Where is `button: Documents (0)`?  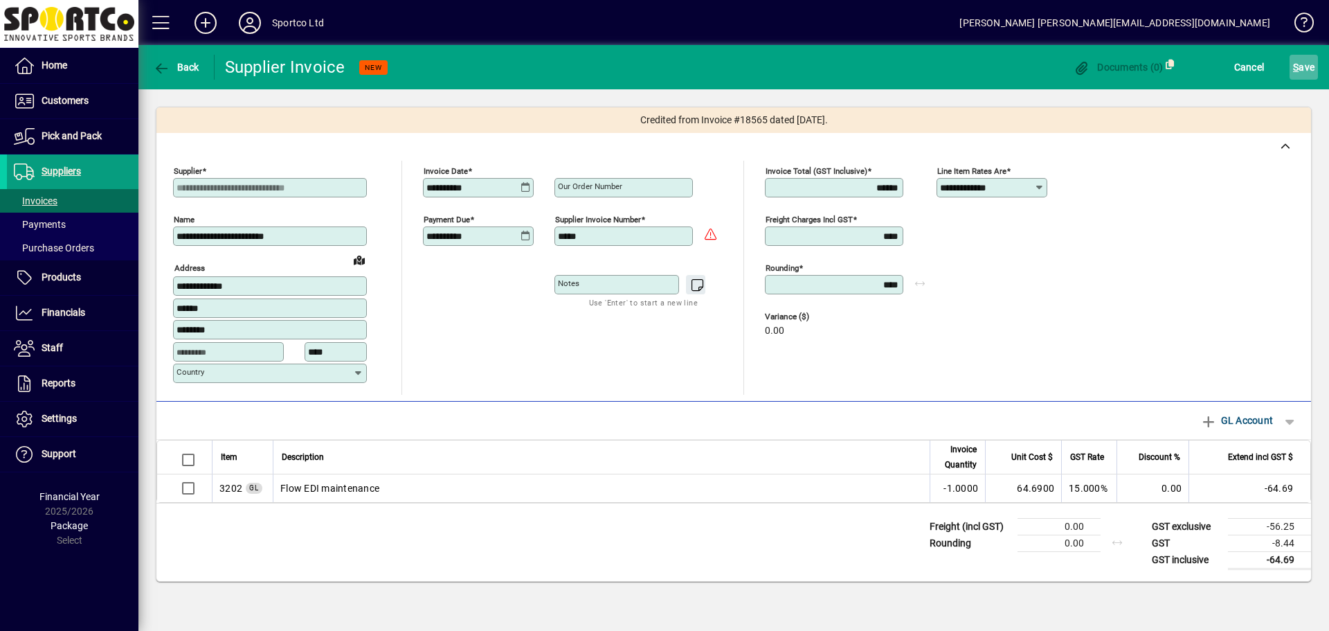
button: Documents (0) is located at coordinates (1119, 67).